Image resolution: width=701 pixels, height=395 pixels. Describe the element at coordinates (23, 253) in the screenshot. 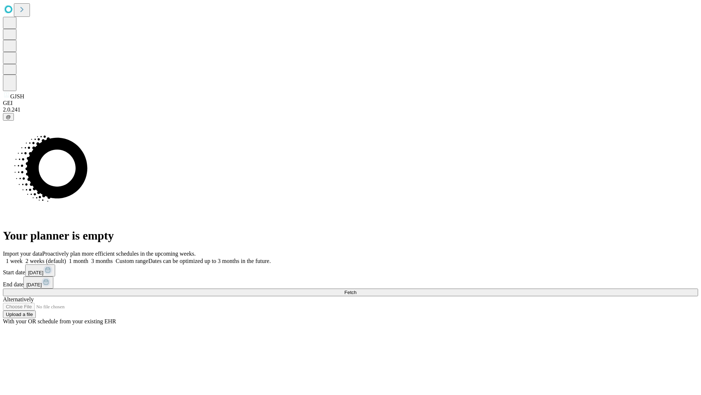

I see `span: Import your data` at that location.